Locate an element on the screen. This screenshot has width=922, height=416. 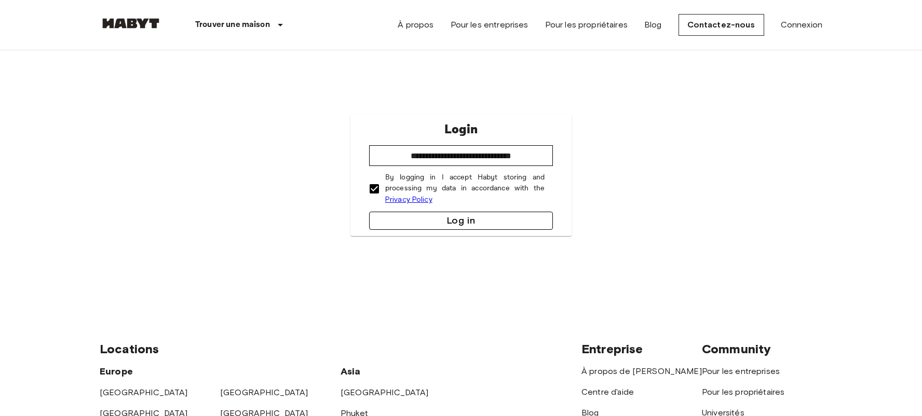
span: Community is located at coordinates (736, 349).